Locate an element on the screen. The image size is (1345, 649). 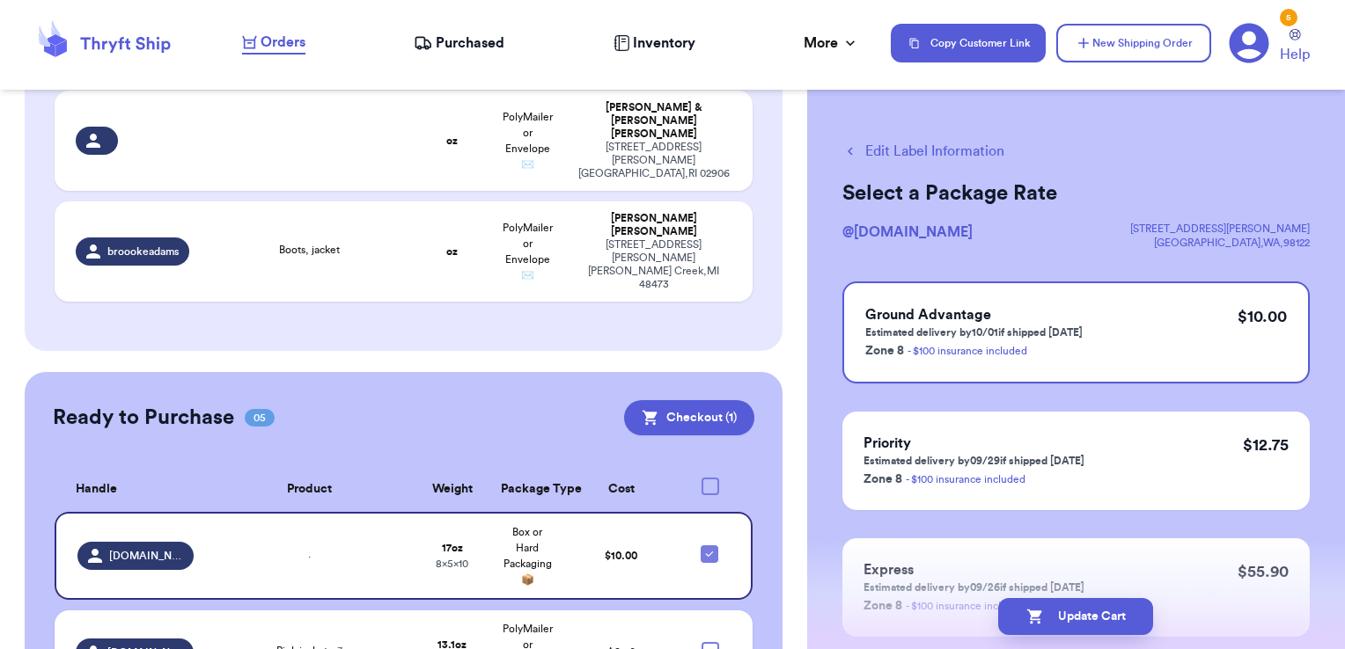
span: 05 is located at coordinates (260, 418).